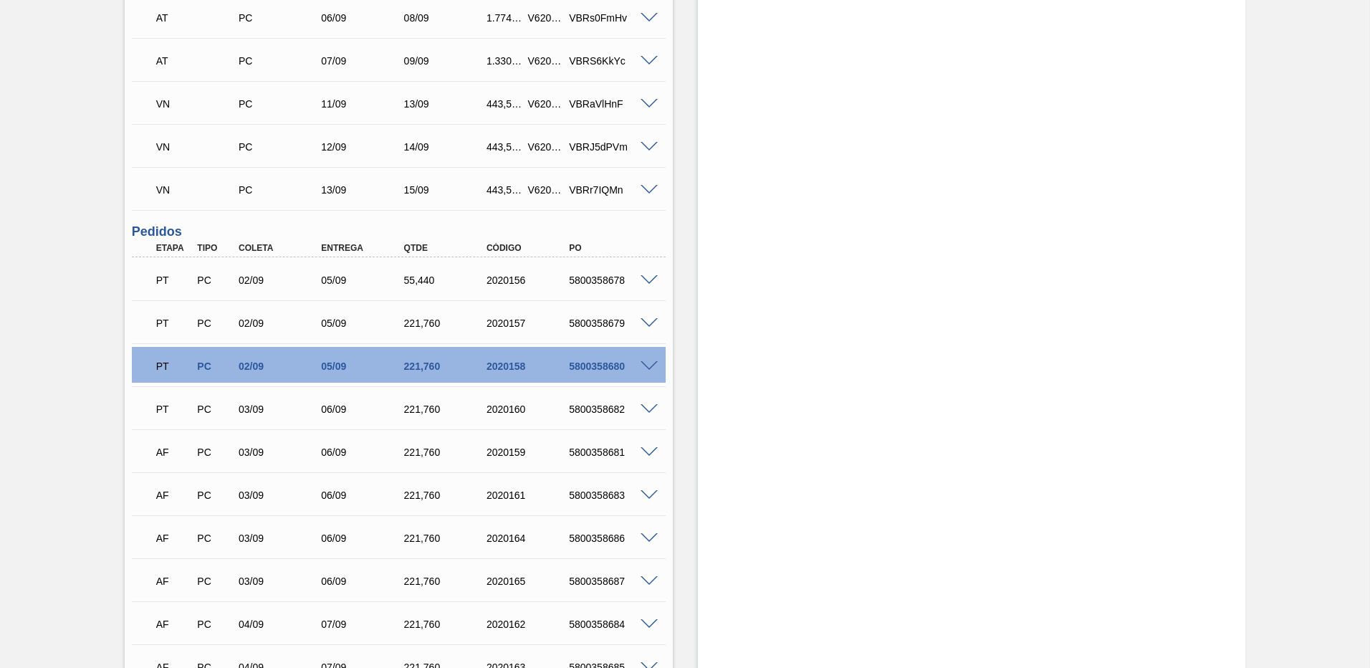 The width and height of the screenshot is (1370, 668). Describe the element at coordinates (363, 61) in the screenshot. I see `div: 07/09/2025` at that location.